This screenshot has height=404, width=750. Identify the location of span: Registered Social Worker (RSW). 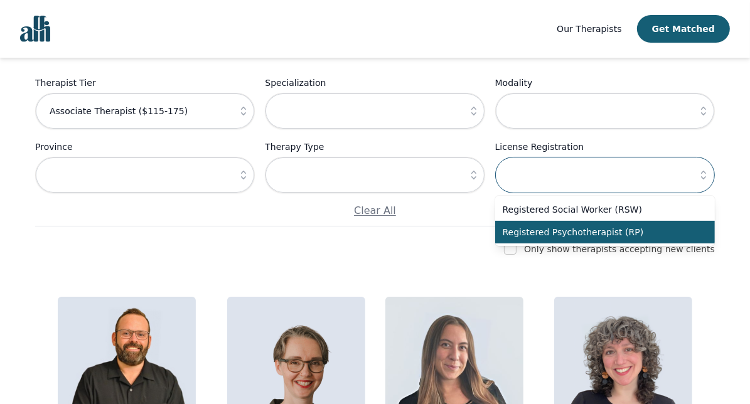
(598, 210).